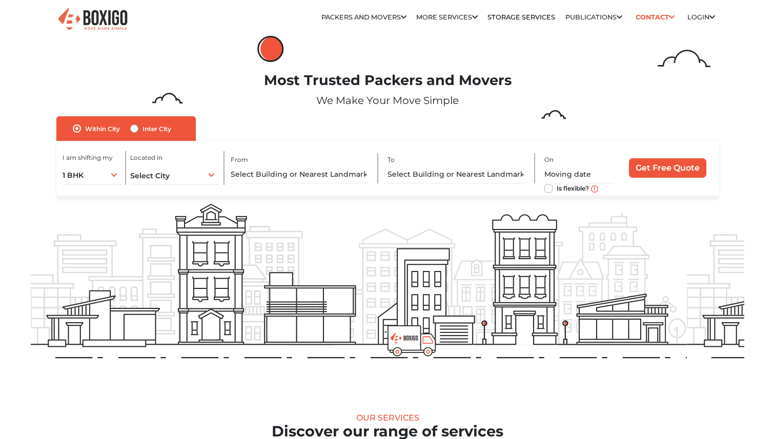 The width and height of the screenshot is (775, 439). I want to click on img: boxigo_prackers_and_movers_truck, so click(412, 341).